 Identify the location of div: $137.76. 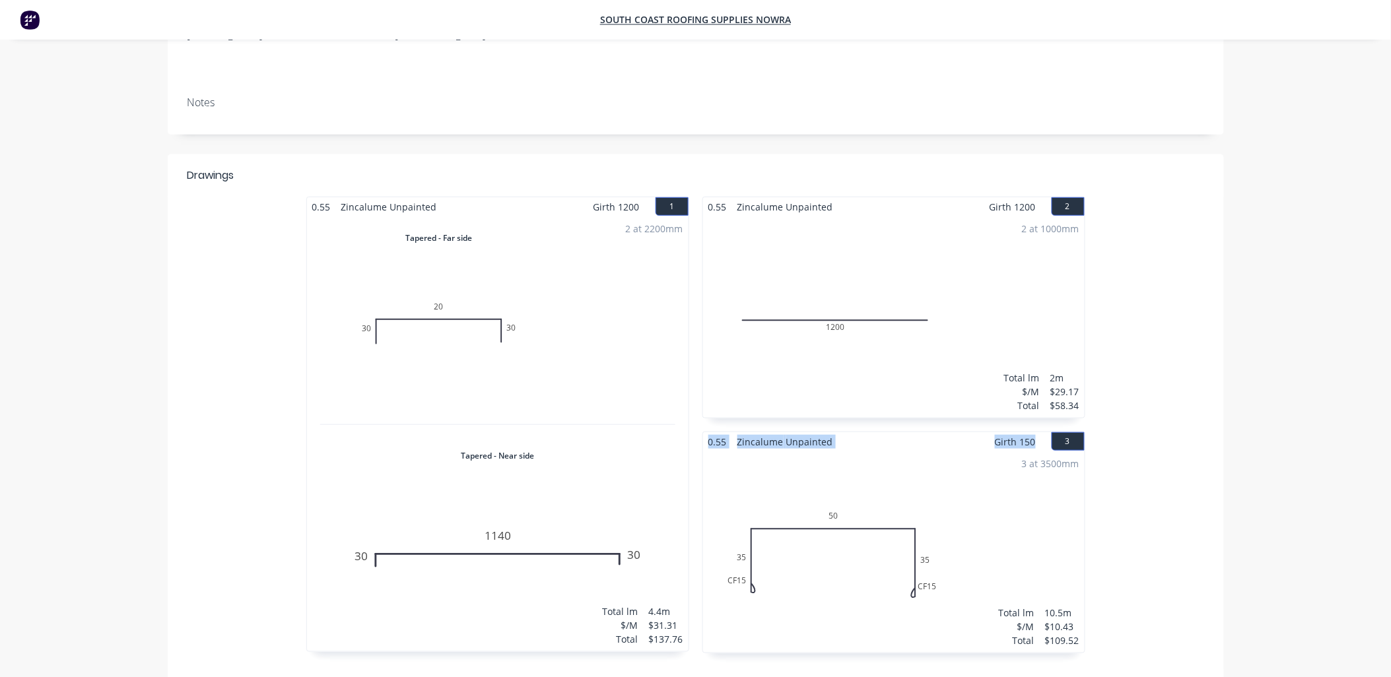
(666, 639).